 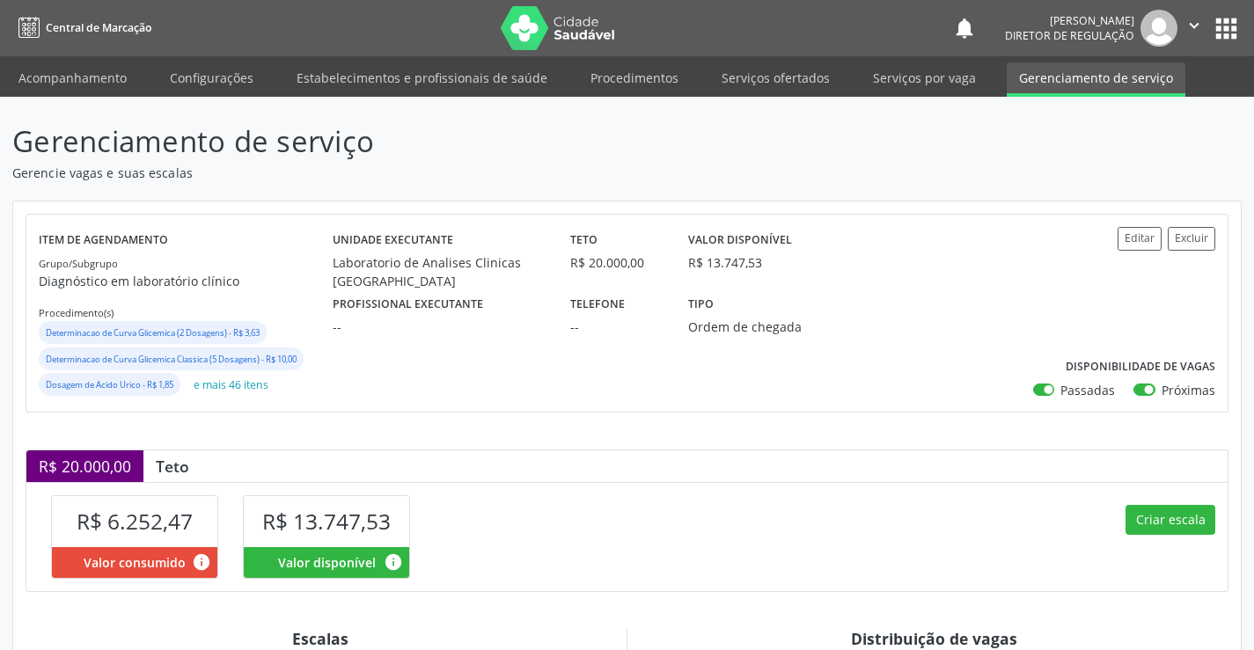 What do you see at coordinates (103, 240) in the screenshot?
I see `label: Item de agendamento` at bounding box center [103, 240].